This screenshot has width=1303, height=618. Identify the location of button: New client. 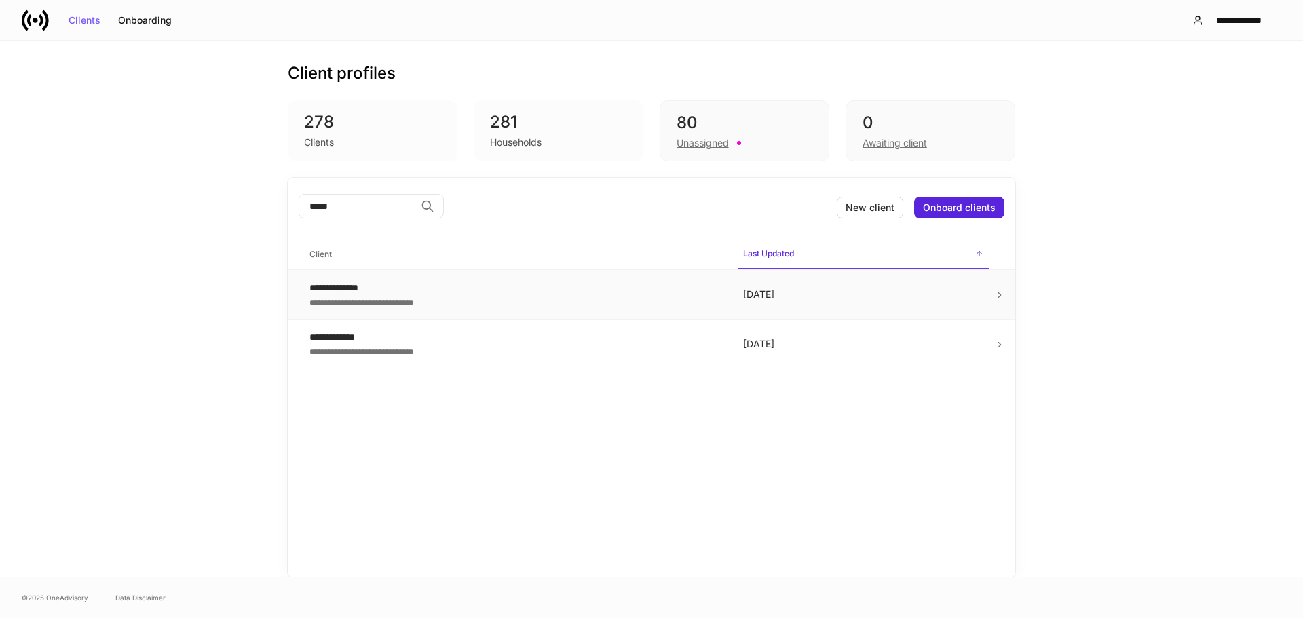
(870, 208).